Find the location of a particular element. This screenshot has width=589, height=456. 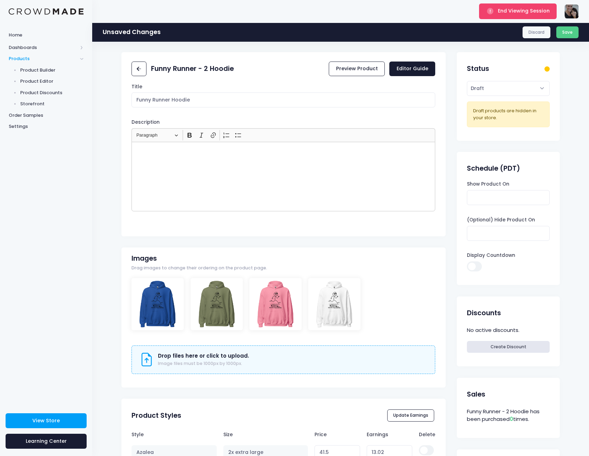

h2: Sales is located at coordinates (476, 394).